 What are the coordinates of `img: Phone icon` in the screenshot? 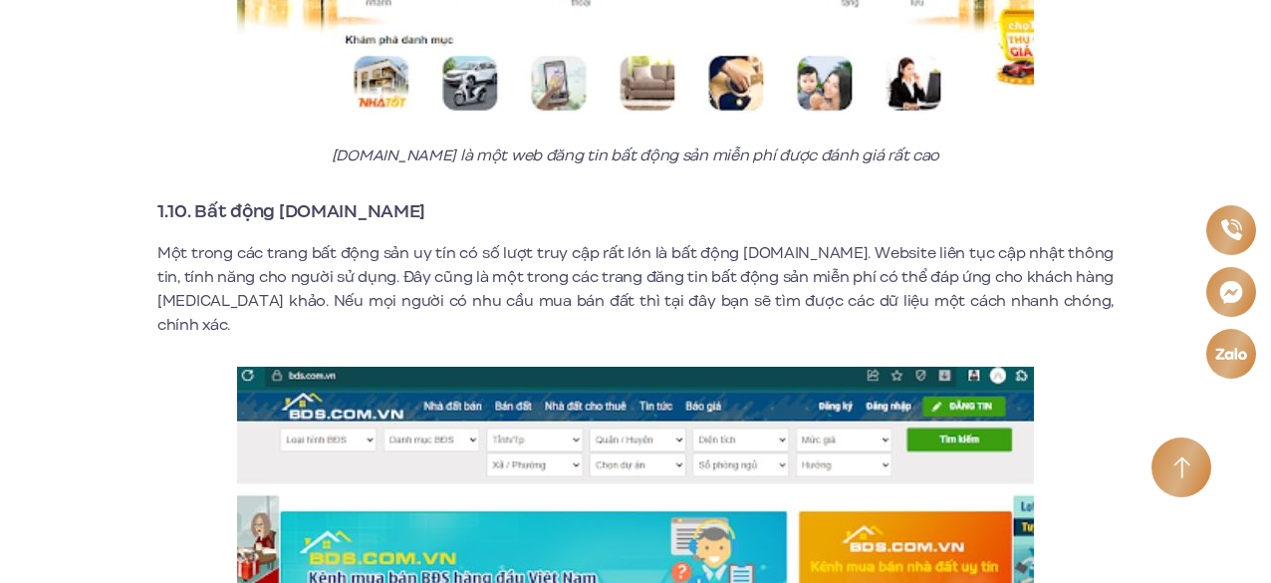 It's located at (1230, 229).